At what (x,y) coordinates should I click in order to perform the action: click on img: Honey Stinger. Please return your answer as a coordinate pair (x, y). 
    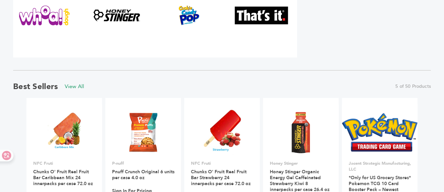
    Looking at the image, I should click on (117, 15).